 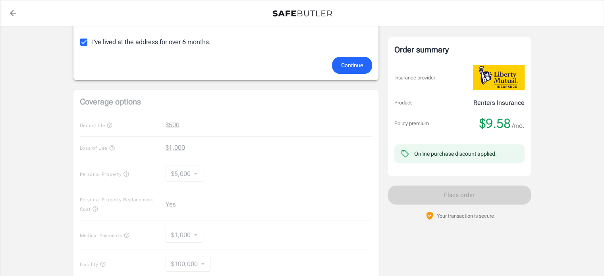 I want to click on button: Continue, so click(x=352, y=65).